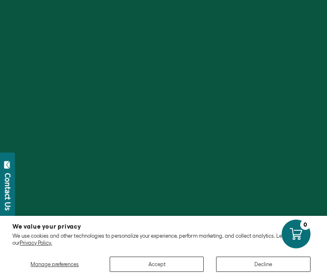 The image size is (327, 276). What do you see at coordinates (163, 226) in the screenshot?
I see `h2: We value your privacy` at bounding box center [163, 226].